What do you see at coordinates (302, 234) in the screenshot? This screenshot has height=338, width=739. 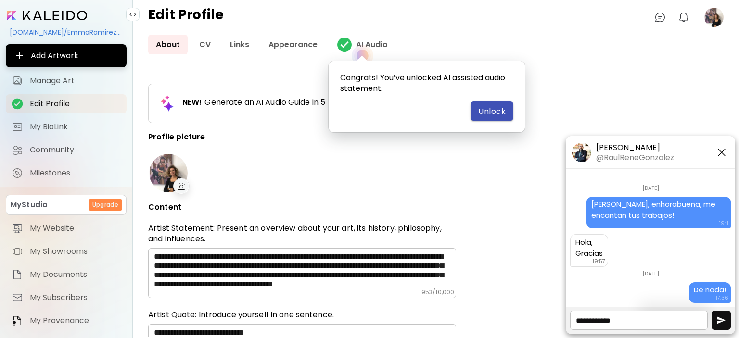 I see `p: Artist Statement: Present an overview about your art, its history, philosophy, and influences.` at bounding box center [302, 234].